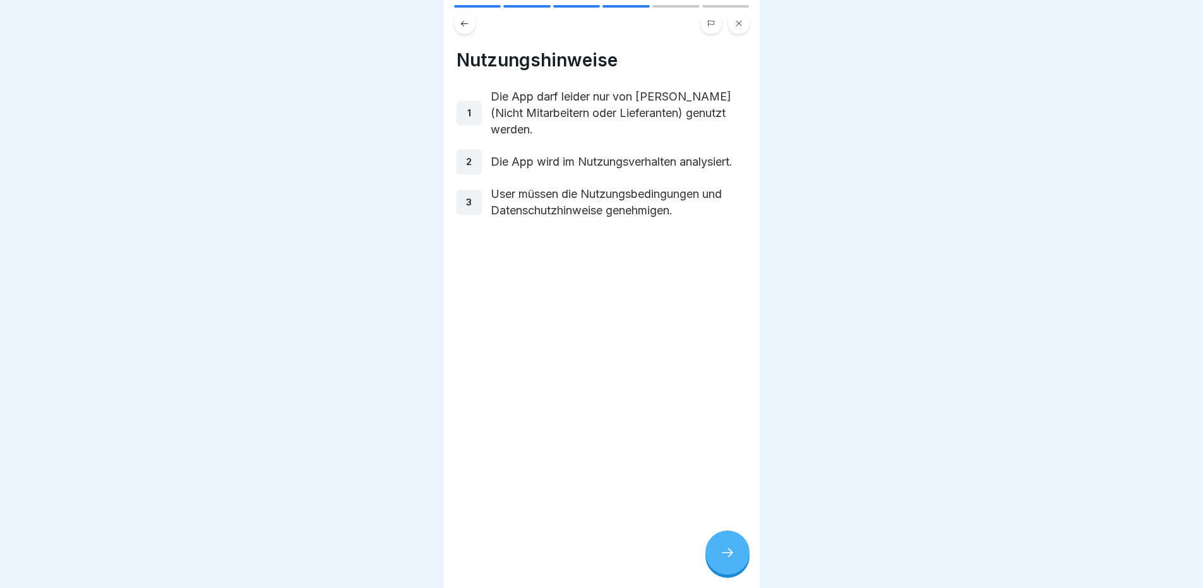 This screenshot has height=588, width=1203. Describe the element at coordinates (469, 162) in the screenshot. I see `p: 2` at that location.